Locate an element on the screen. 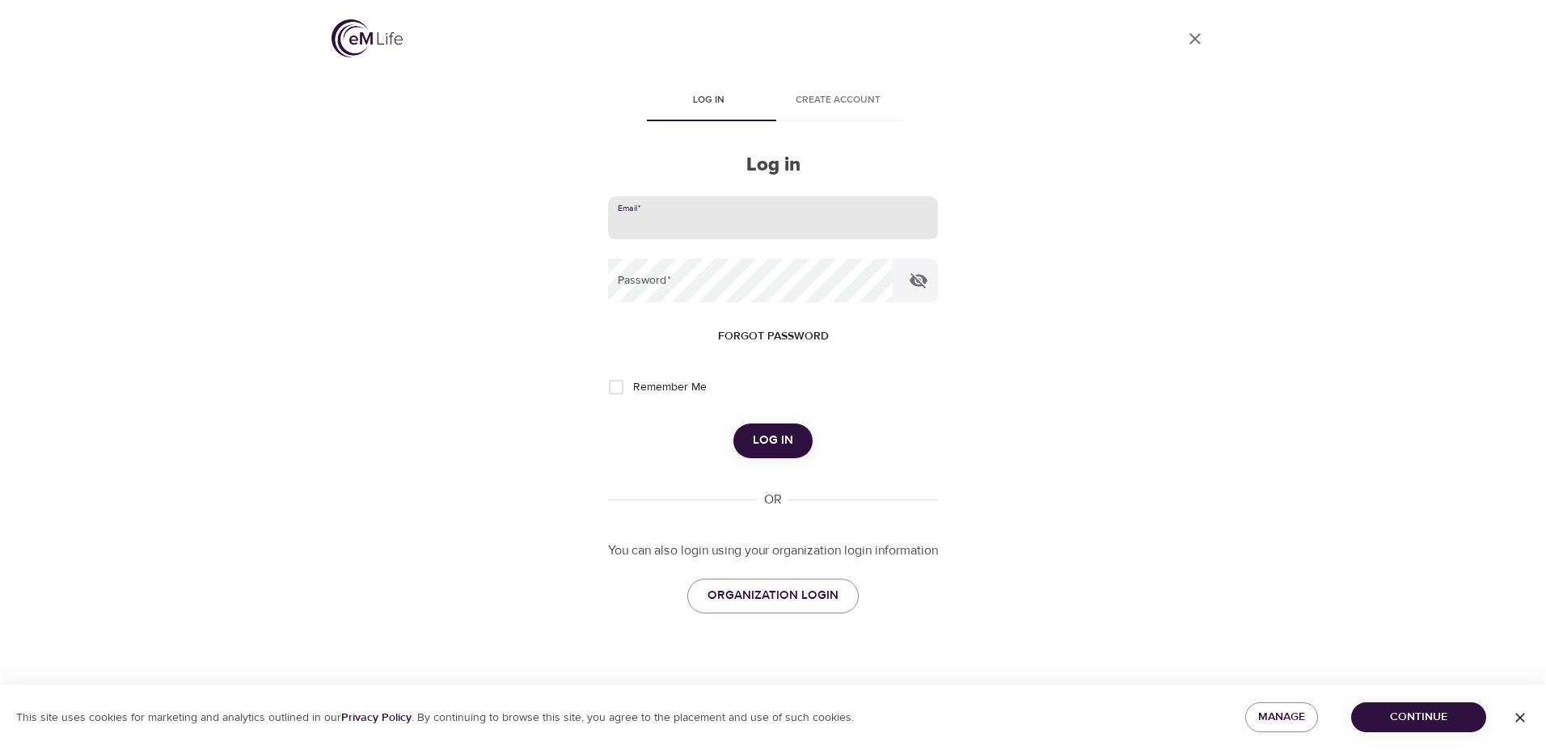 The width and height of the screenshot is (1546, 750). span: Remember Me is located at coordinates (669, 387).